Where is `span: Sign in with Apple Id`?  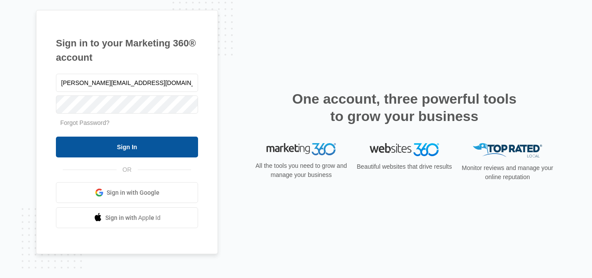
span: Sign in with Apple Id is located at coordinates (133, 218).